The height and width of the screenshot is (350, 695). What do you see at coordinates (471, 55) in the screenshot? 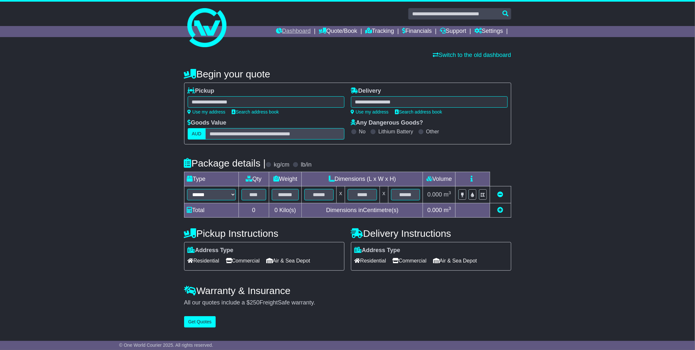
I see `a: Switch to the old dashboard` at bounding box center [471, 55].